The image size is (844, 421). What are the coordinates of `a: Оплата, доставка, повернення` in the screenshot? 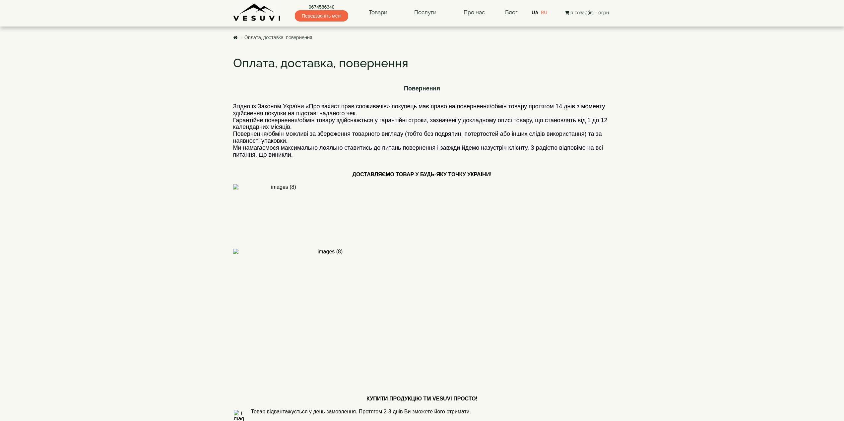 It's located at (278, 37).